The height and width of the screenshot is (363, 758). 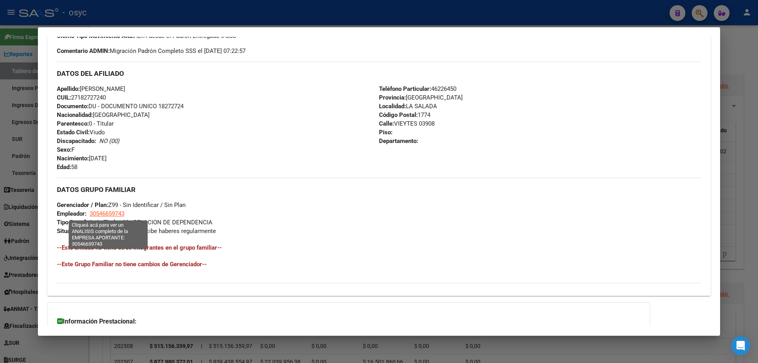 What do you see at coordinates (398, 141) in the screenshot?
I see `strong: Departamento:` at bounding box center [398, 141].